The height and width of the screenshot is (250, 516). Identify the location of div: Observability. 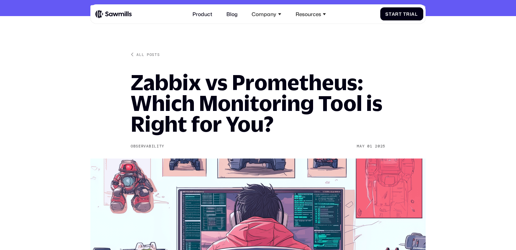
(147, 147).